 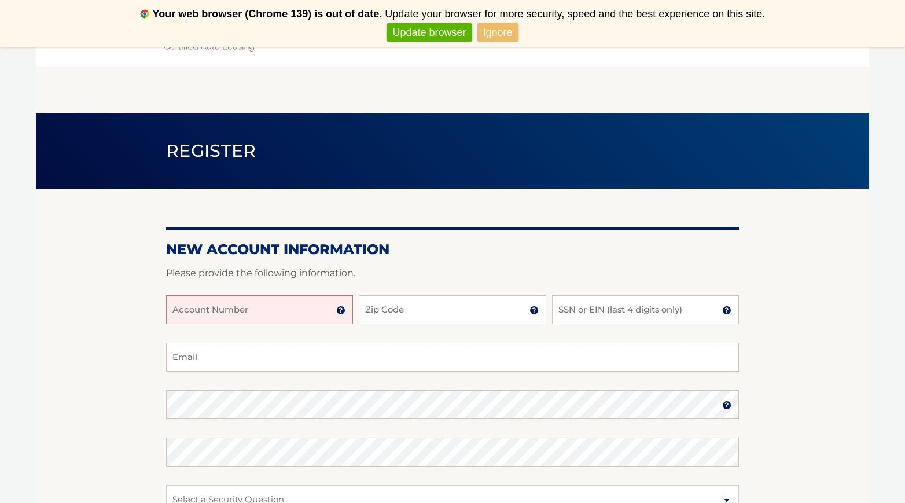 What do you see at coordinates (259, 309) in the screenshot?
I see `input: Account Number` at bounding box center [259, 309].